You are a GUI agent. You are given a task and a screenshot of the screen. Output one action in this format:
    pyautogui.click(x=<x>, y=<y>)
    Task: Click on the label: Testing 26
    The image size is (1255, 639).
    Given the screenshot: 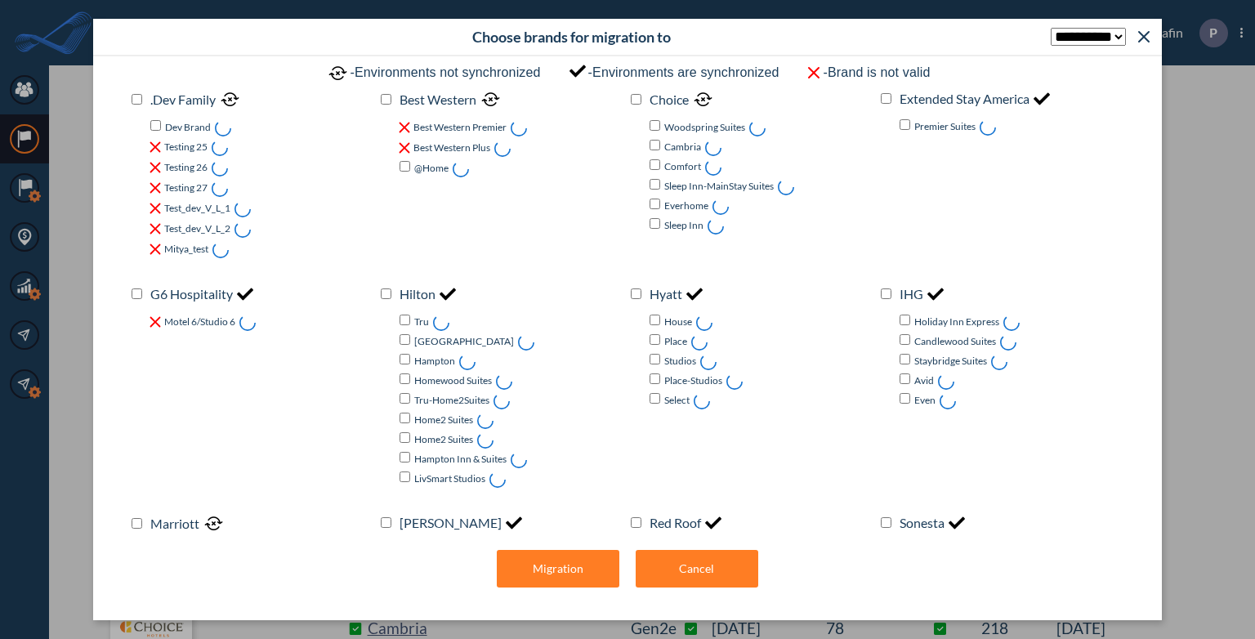 What is the action you would take?
    pyautogui.click(x=185, y=167)
    